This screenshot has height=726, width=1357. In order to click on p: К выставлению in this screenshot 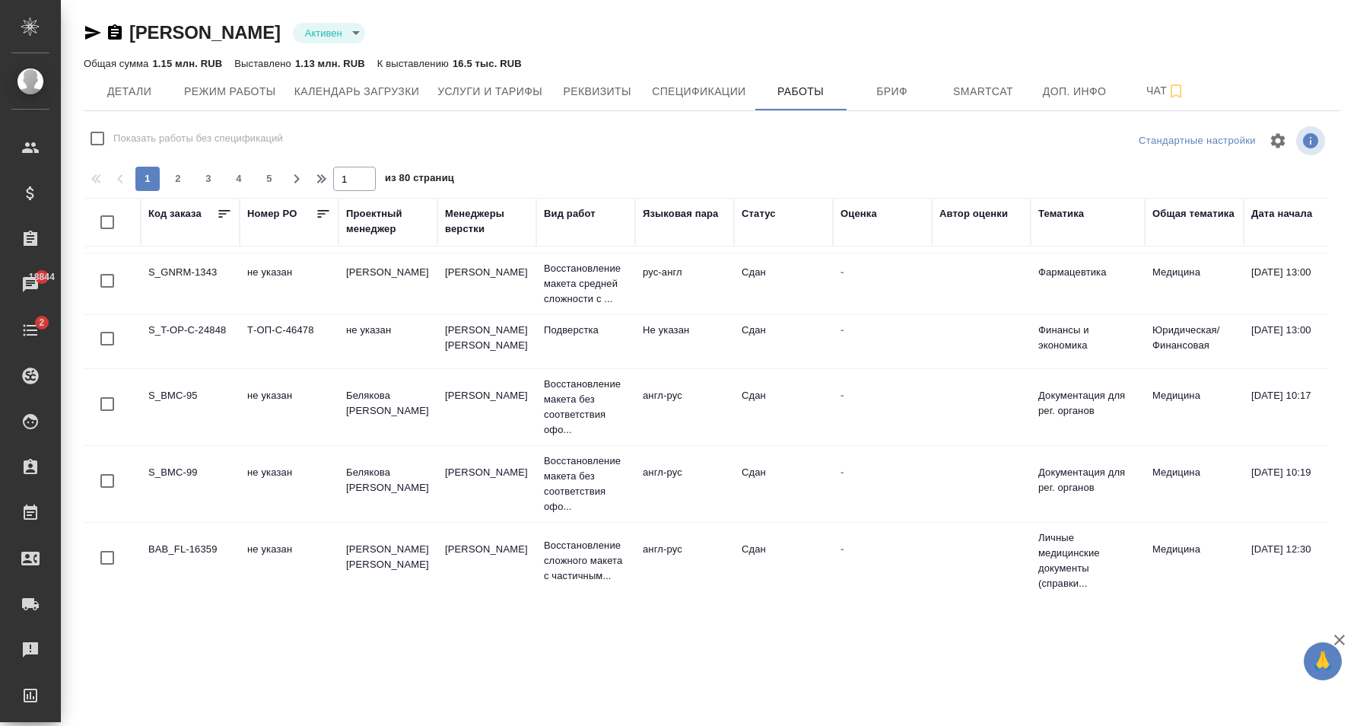, I will do `click(415, 63)`.